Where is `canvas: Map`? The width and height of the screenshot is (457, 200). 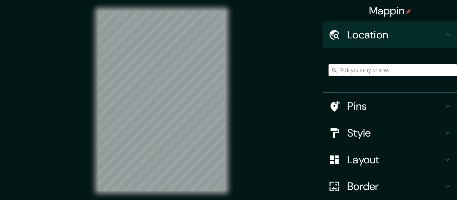
canvas: Map is located at coordinates (162, 101).